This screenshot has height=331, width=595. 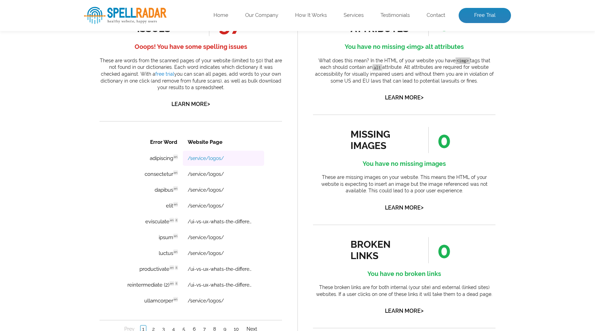 What do you see at coordinates (311, 15) in the screenshot?
I see `a: How It Works` at bounding box center [311, 15].